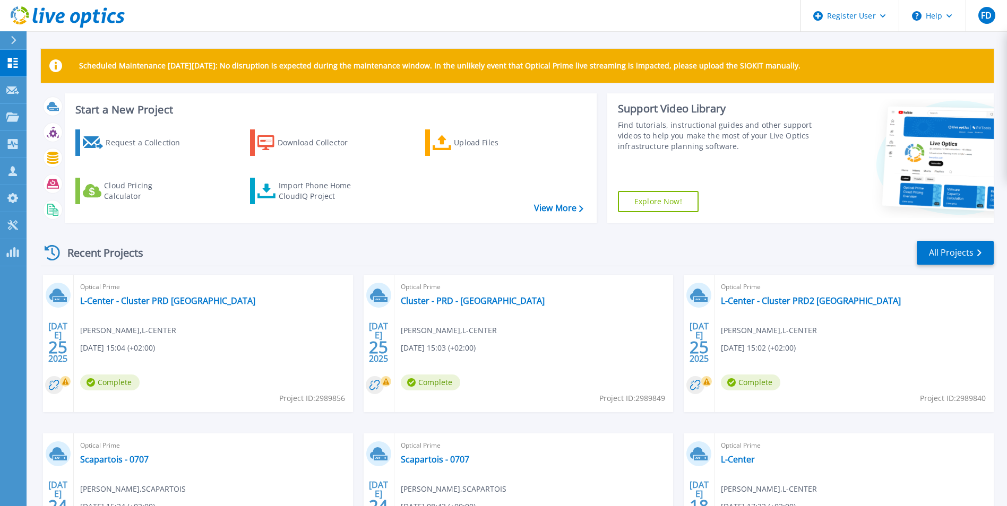 The image size is (1007, 506). What do you see at coordinates (496, 143) in the screenshot?
I see `div: Upload Files` at bounding box center [496, 143].